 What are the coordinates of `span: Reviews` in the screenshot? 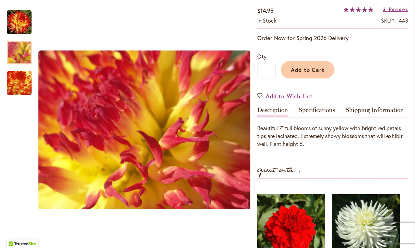 It's located at (399, 9).